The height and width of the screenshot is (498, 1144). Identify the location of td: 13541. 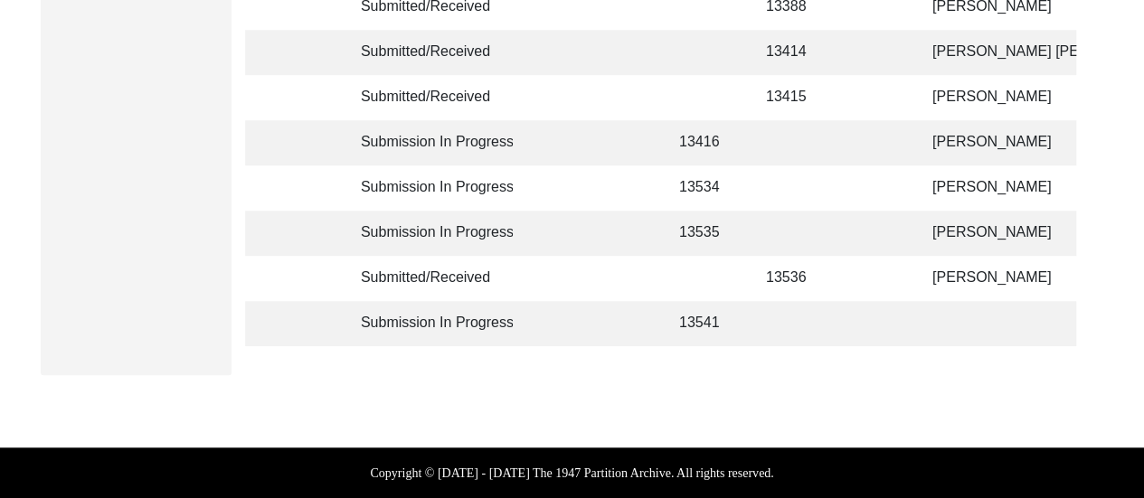
(704, 324).